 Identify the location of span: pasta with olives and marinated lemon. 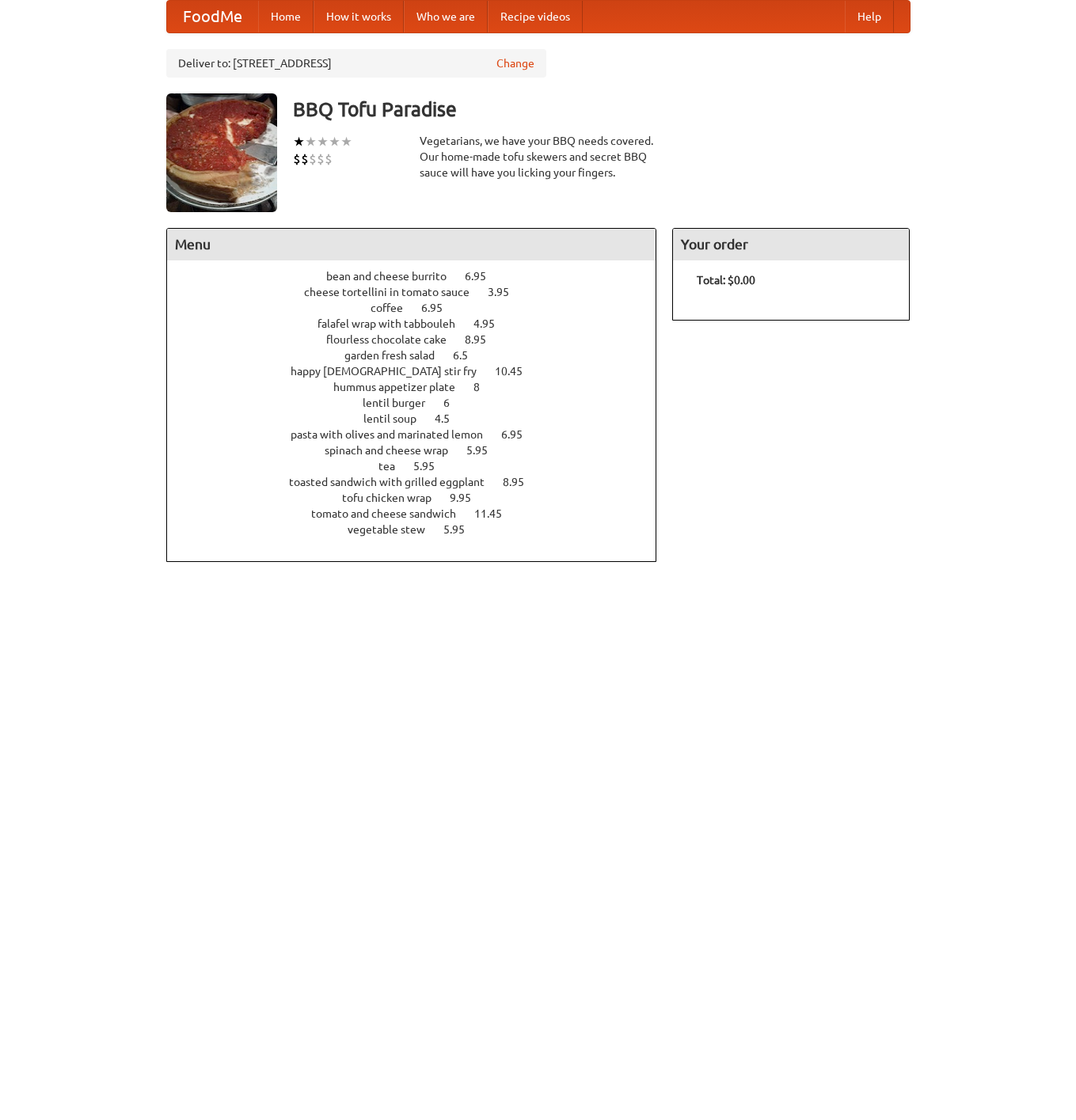
(394, 435).